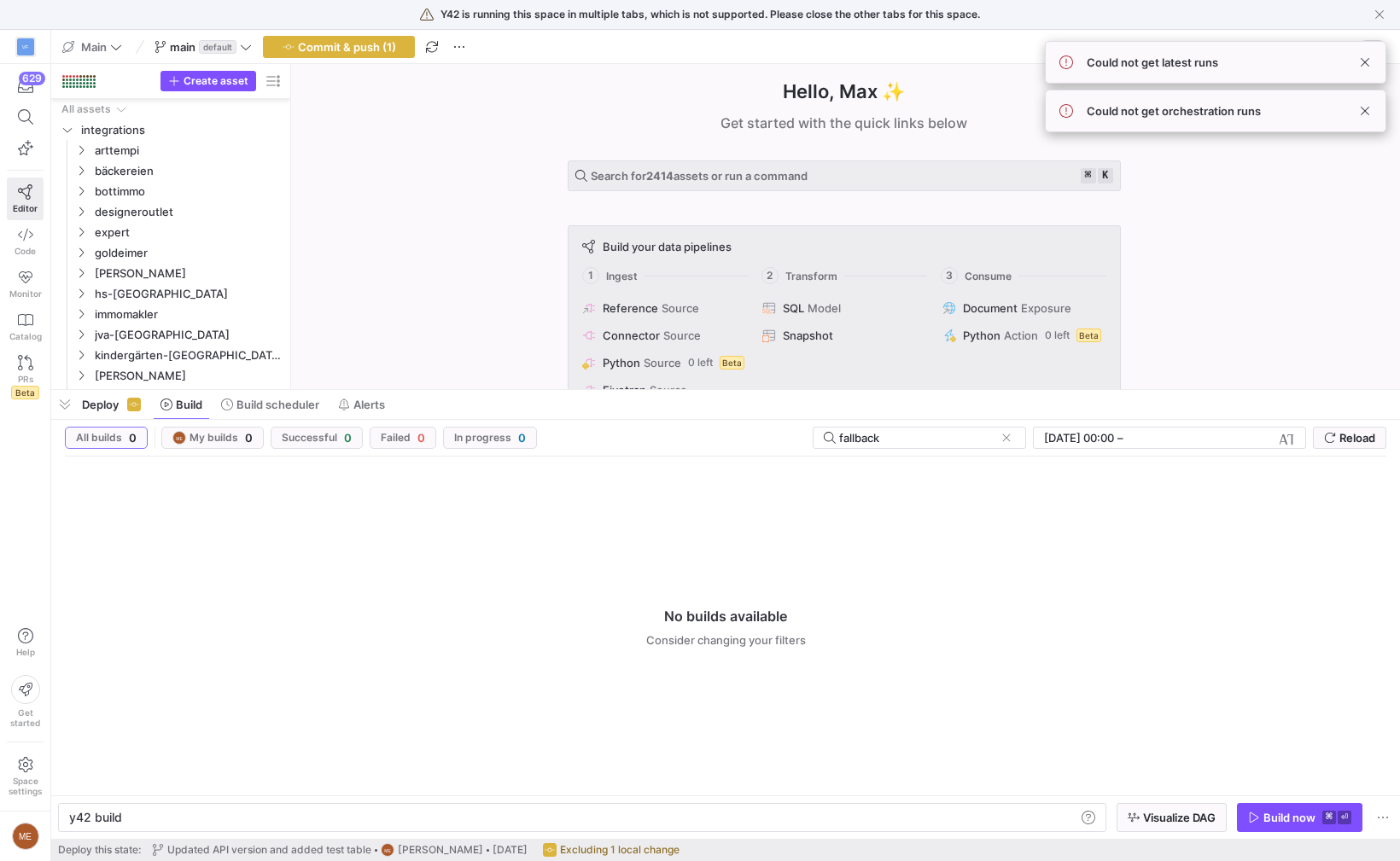  Describe the element at coordinates (25, 643) in the screenshot. I see `button: Help` at that location.